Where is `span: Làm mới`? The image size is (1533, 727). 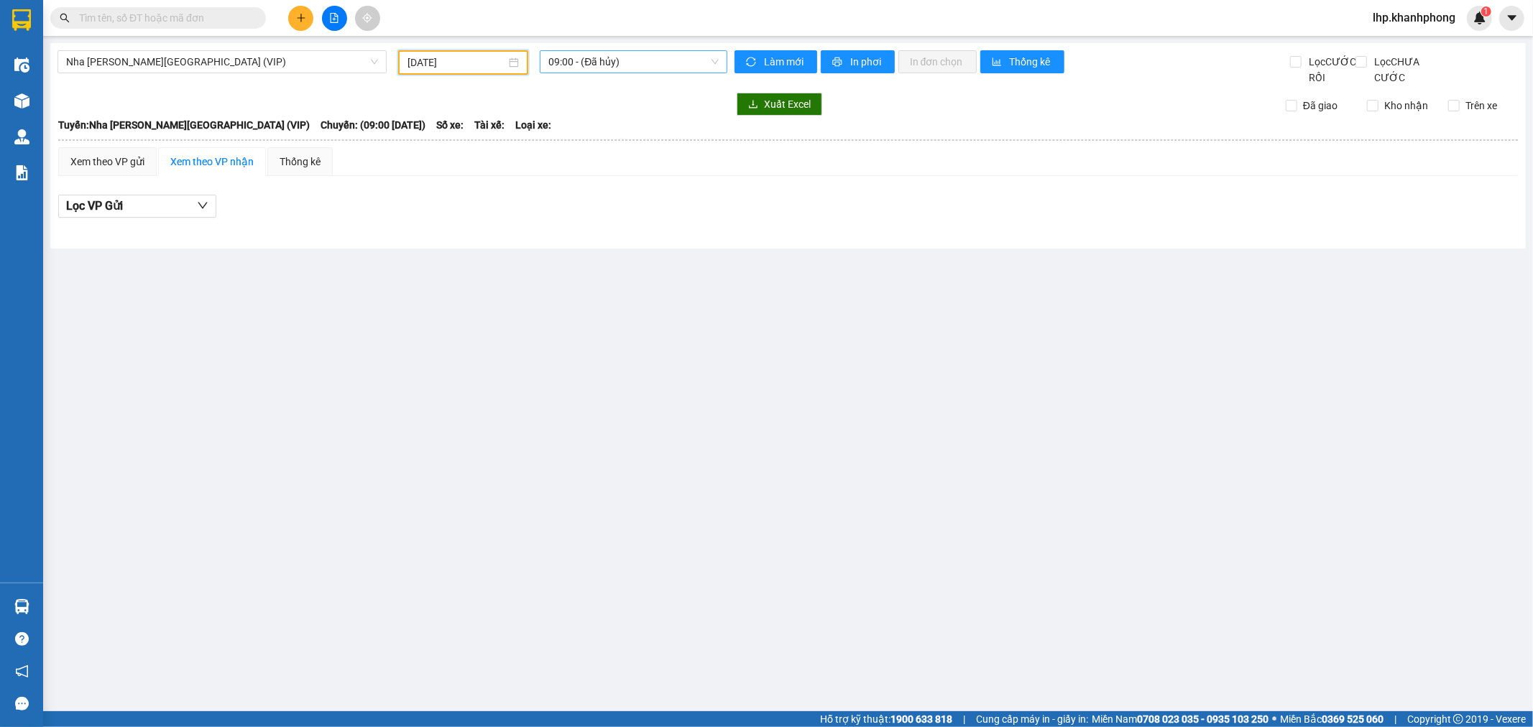 span: Làm mới is located at coordinates (785, 62).